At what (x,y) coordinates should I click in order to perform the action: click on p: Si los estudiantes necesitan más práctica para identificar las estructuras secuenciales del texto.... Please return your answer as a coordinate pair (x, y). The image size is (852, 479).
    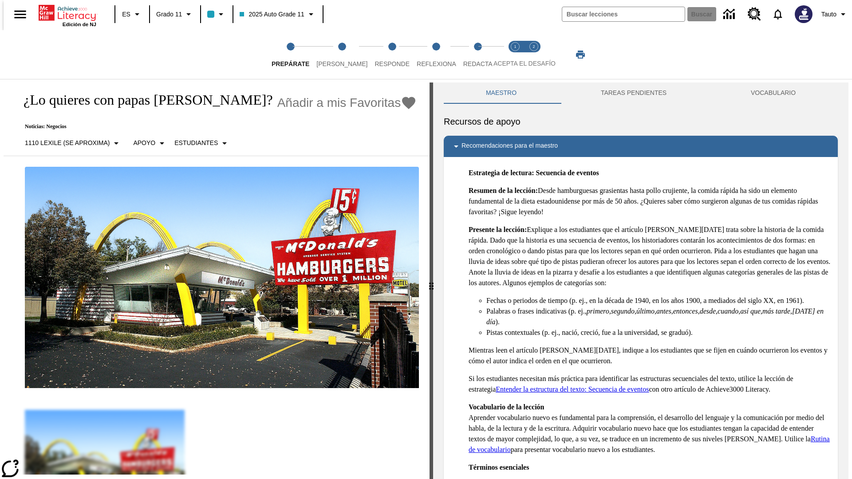
    Looking at the image, I should click on (650, 384).